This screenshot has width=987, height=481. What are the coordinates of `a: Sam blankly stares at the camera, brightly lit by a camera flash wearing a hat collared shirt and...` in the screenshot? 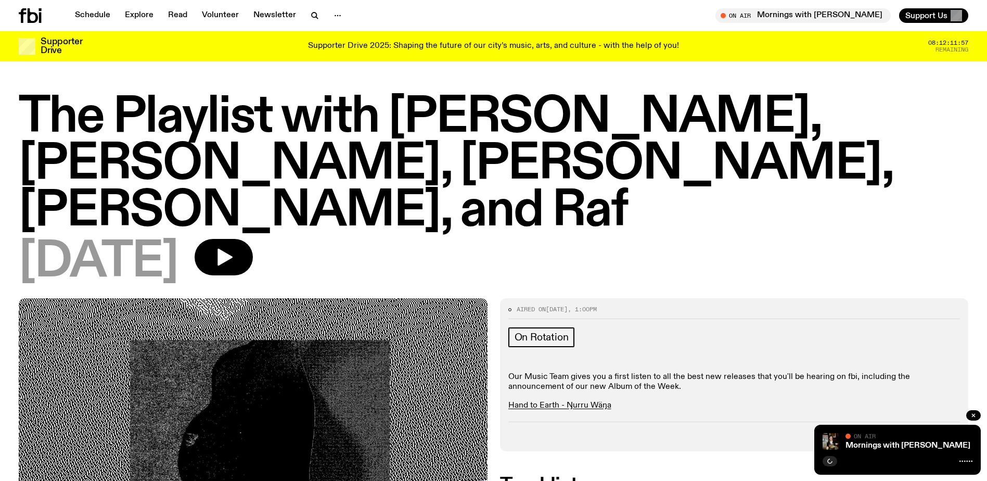 It's located at (831, 441).